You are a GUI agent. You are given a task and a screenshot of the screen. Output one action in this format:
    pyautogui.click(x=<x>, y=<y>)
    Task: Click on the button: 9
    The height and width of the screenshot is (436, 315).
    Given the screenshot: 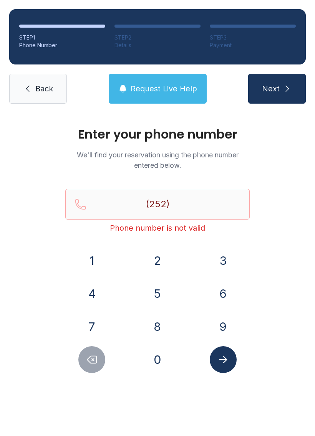 What is the action you would take?
    pyautogui.click(x=223, y=327)
    